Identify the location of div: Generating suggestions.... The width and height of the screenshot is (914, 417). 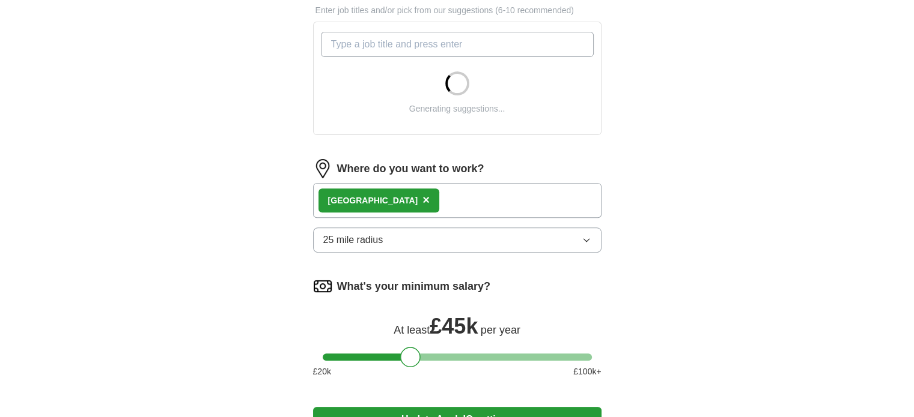
(457, 109).